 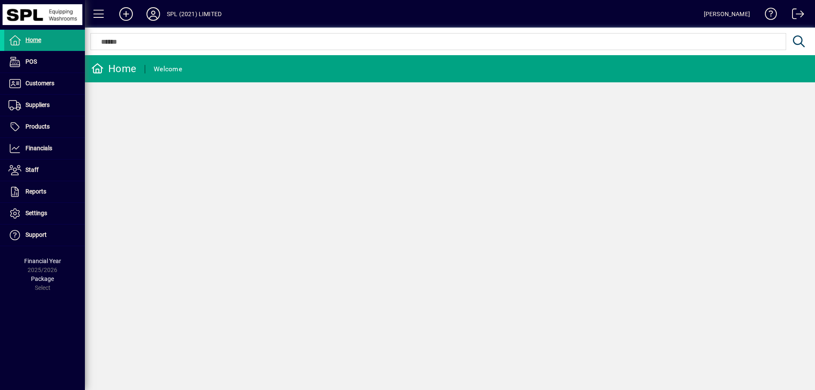 What do you see at coordinates (42, 261) in the screenshot?
I see `span: Financial Year` at bounding box center [42, 261].